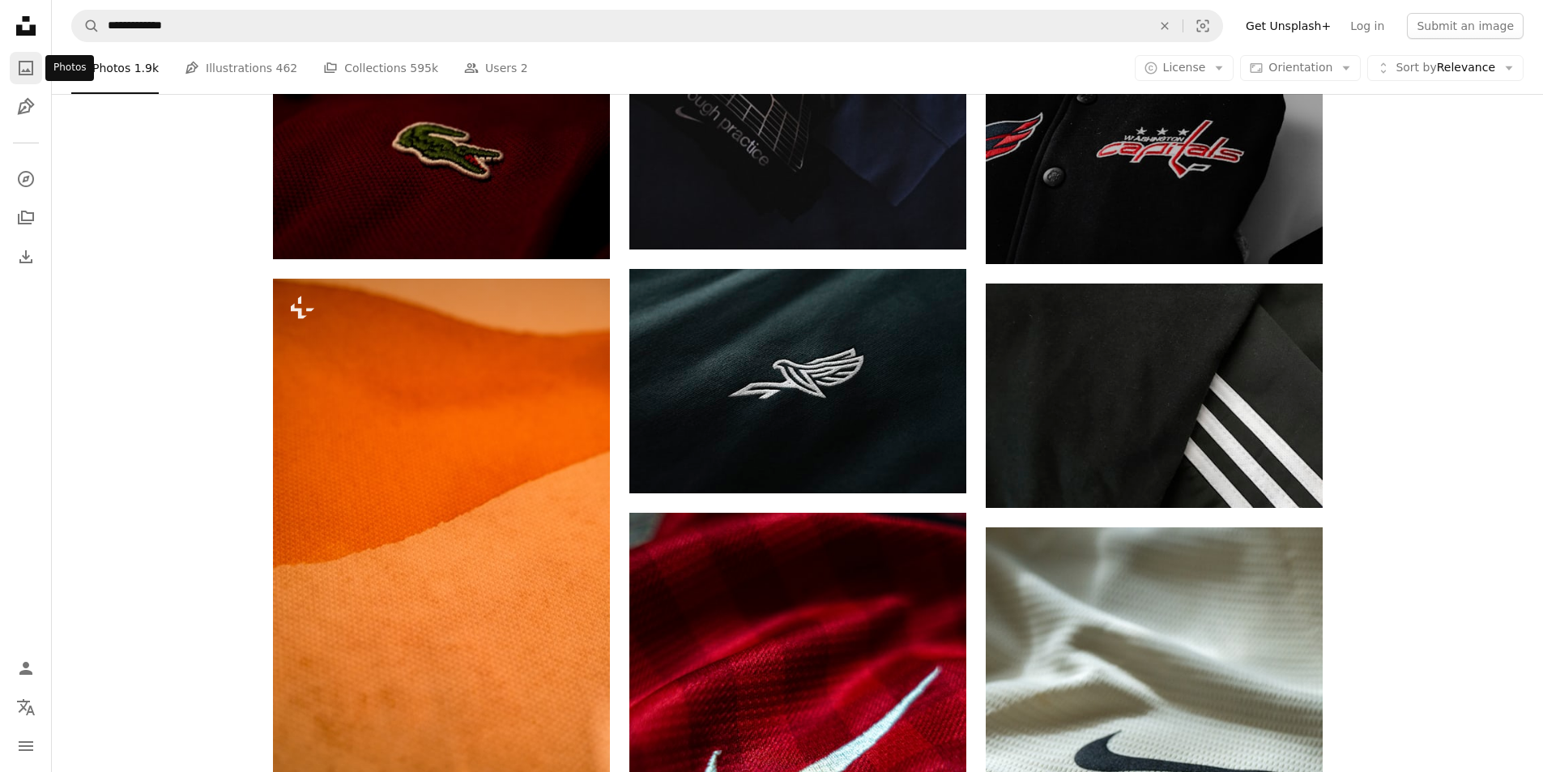 The height and width of the screenshot is (772, 1543). Describe the element at coordinates (1288, 26) in the screenshot. I see `a: Get Unsplash+` at that location.